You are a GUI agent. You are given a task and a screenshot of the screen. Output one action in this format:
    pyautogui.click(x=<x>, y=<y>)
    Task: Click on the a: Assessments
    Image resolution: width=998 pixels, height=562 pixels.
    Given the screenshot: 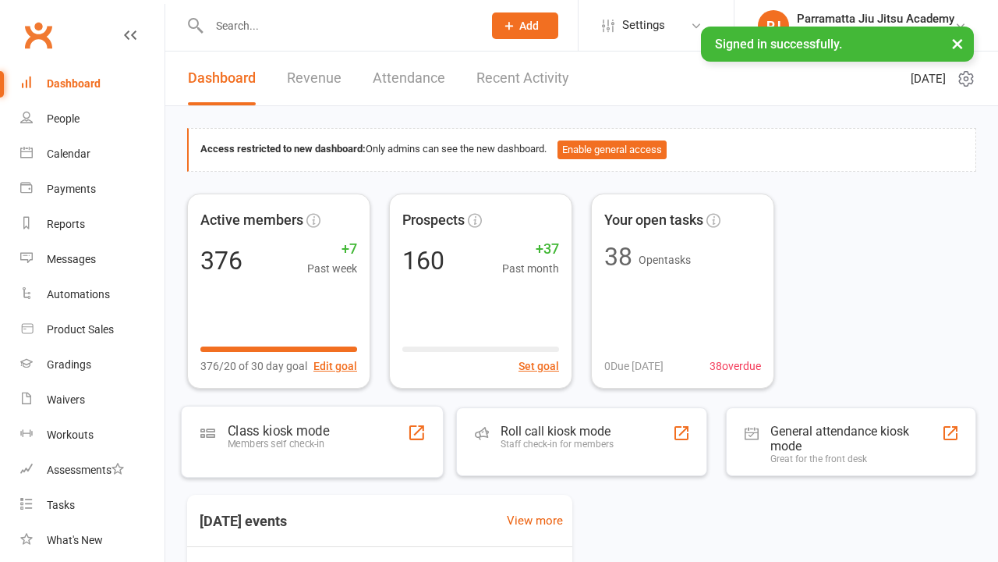 What is the action you would take?
    pyautogui.click(x=92, y=469)
    